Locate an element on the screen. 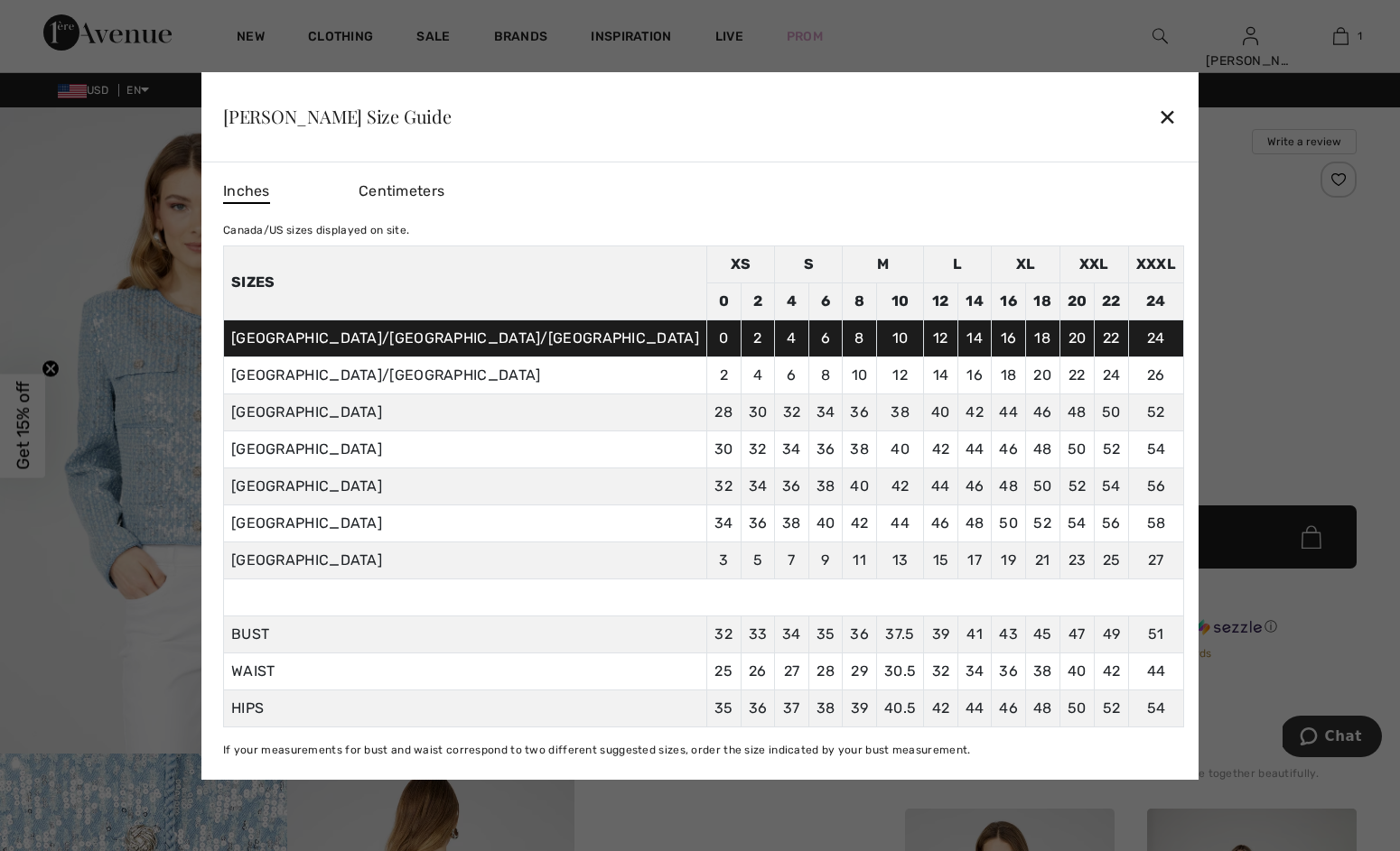 Image resolution: width=1400 pixels, height=851 pixels. div: If your measurements for bust and waist correspond to two different suggested sizes, order the si... is located at coordinates (704, 750).